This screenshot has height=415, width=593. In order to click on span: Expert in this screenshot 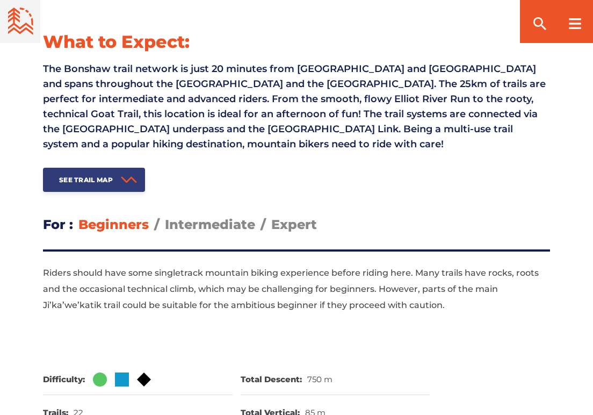, I will do `click(294, 224)`.